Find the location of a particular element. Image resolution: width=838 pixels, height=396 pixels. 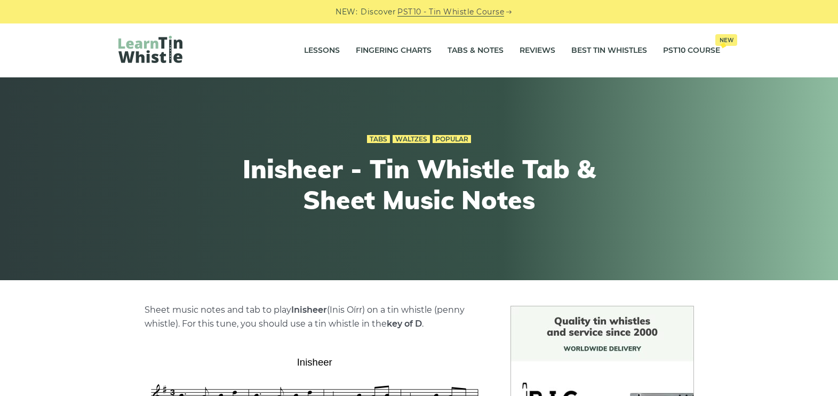

p: Sheet music notes and tab to play (Inis Oírr) on a tin whistle (penny whistle). For this tune, yo... is located at coordinates (315, 317).